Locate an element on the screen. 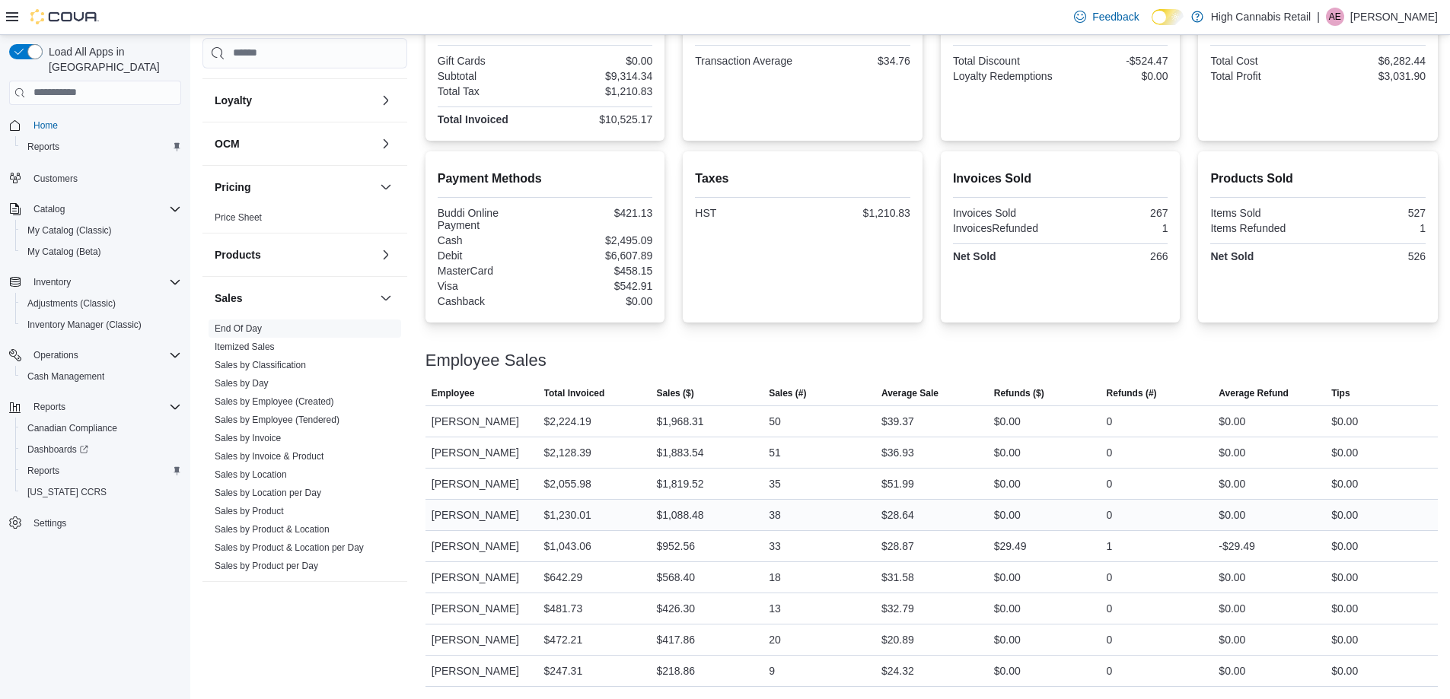 This screenshot has height=699, width=1450. div: $1,210.83 is located at coordinates (600, 91).